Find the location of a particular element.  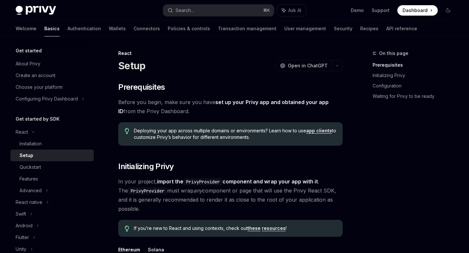

a: Authentication is located at coordinates (84, 29).